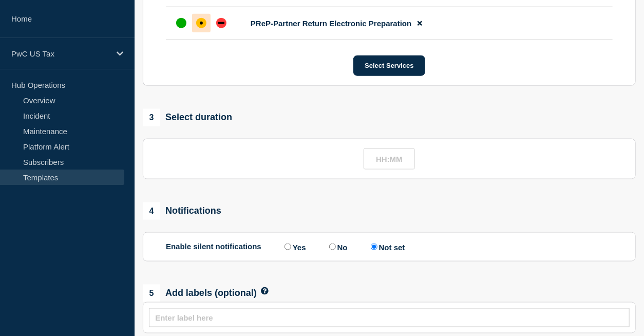  What do you see at coordinates (389, 159) in the screenshot?
I see `input: HH:MM` at bounding box center [389, 159].